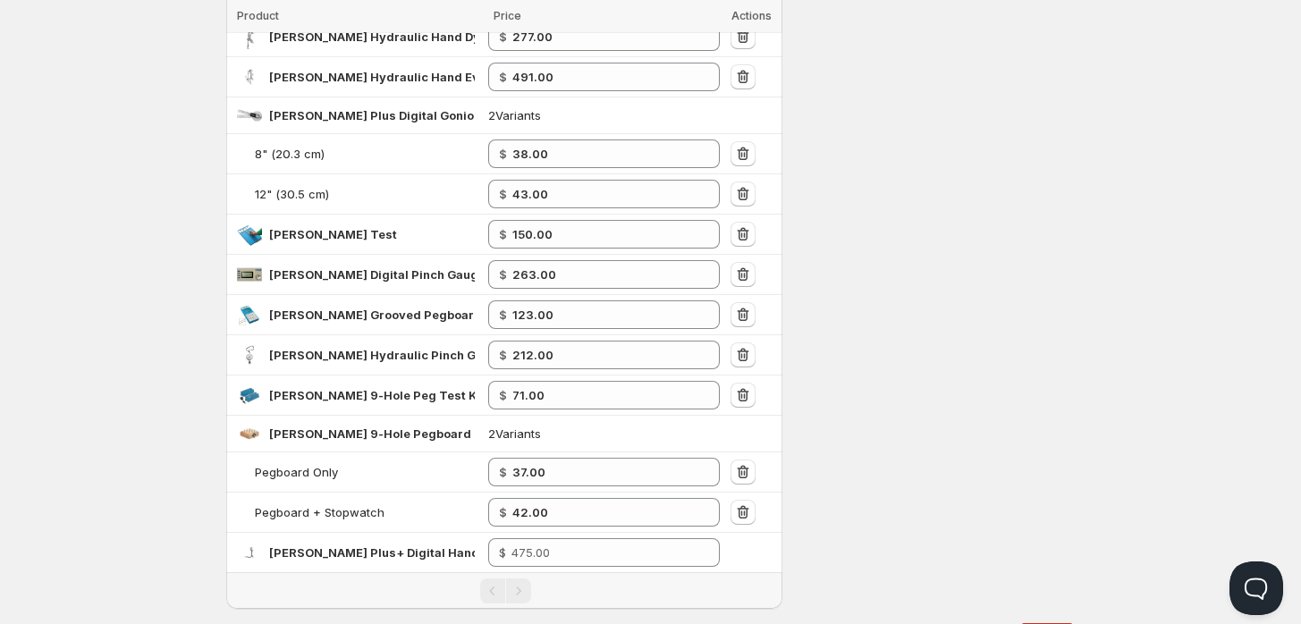 Image resolution: width=1301 pixels, height=624 pixels. What do you see at coordinates (603, 234) in the screenshot?
I see `input: 185.00` at bounding box center [603, 234].